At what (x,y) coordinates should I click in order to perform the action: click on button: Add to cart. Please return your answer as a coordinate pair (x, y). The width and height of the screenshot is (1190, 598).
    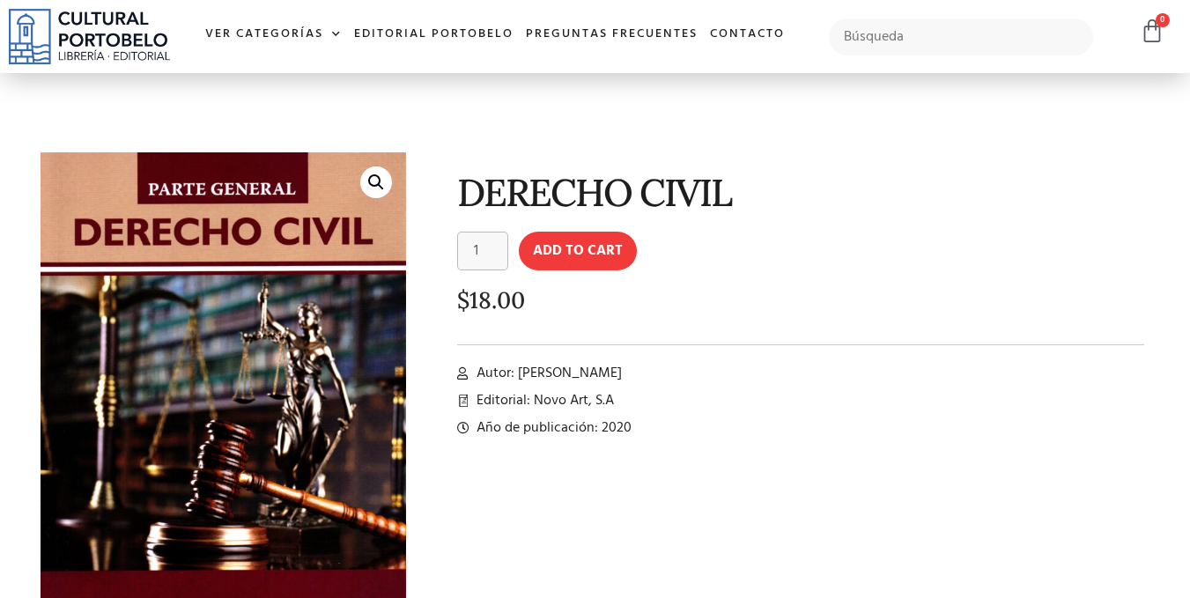
    Looking at the image, I should click on (578, 251).